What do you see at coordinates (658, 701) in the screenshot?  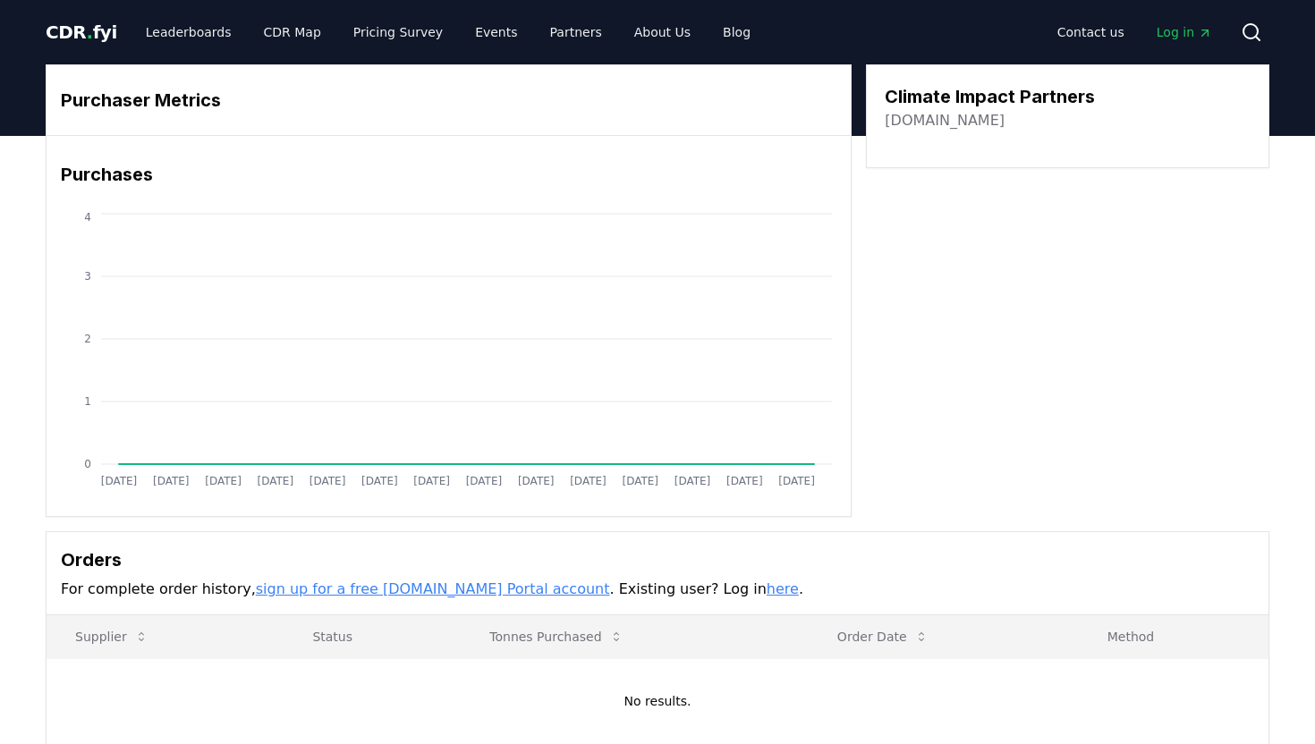 I see `td: No results.` at bounding box center [658, 701].